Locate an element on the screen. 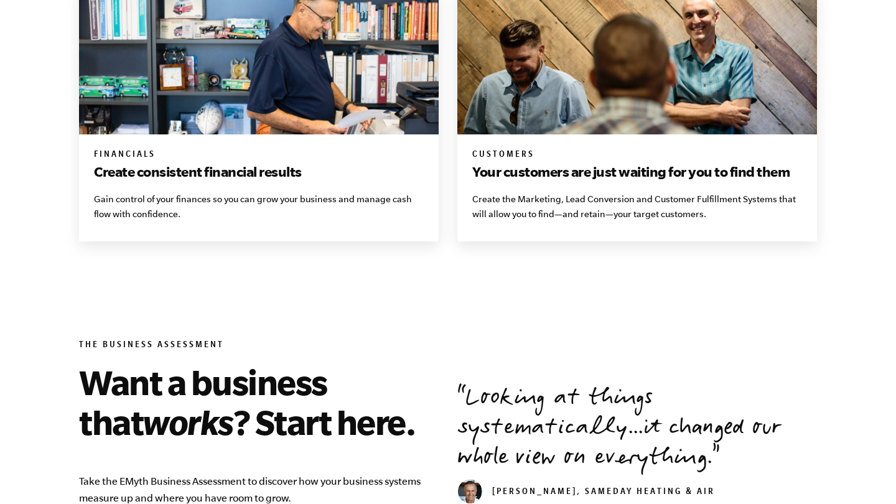 This screenshot has width=896, height=504. p: Gain control of your finances so you can grow your business and manage cash flow with confidence. is located at coordinates (259, 207).